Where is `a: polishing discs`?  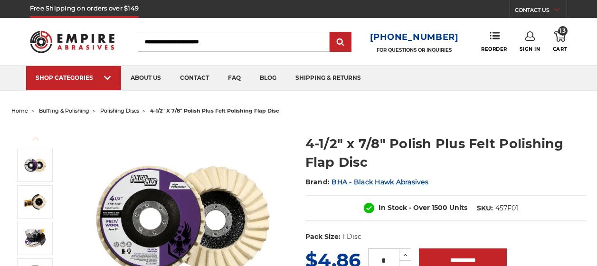 a: polishing discs is located at coordinates (120, 111).